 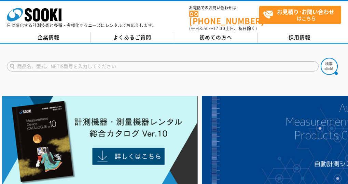 I want to click on a: 初めての方へ, so click(x=216, y=38).